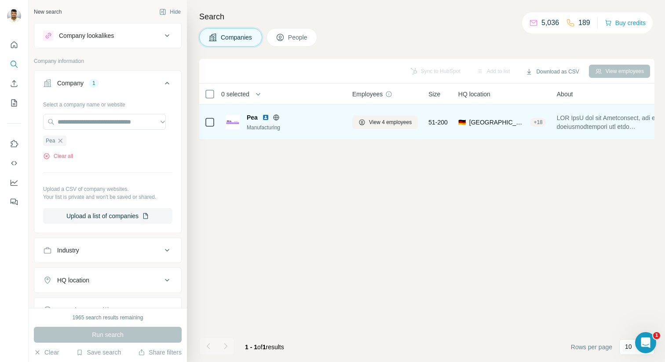 This screenshot has height=362, width=665. I want to click on div: Company, so click(70, 83).